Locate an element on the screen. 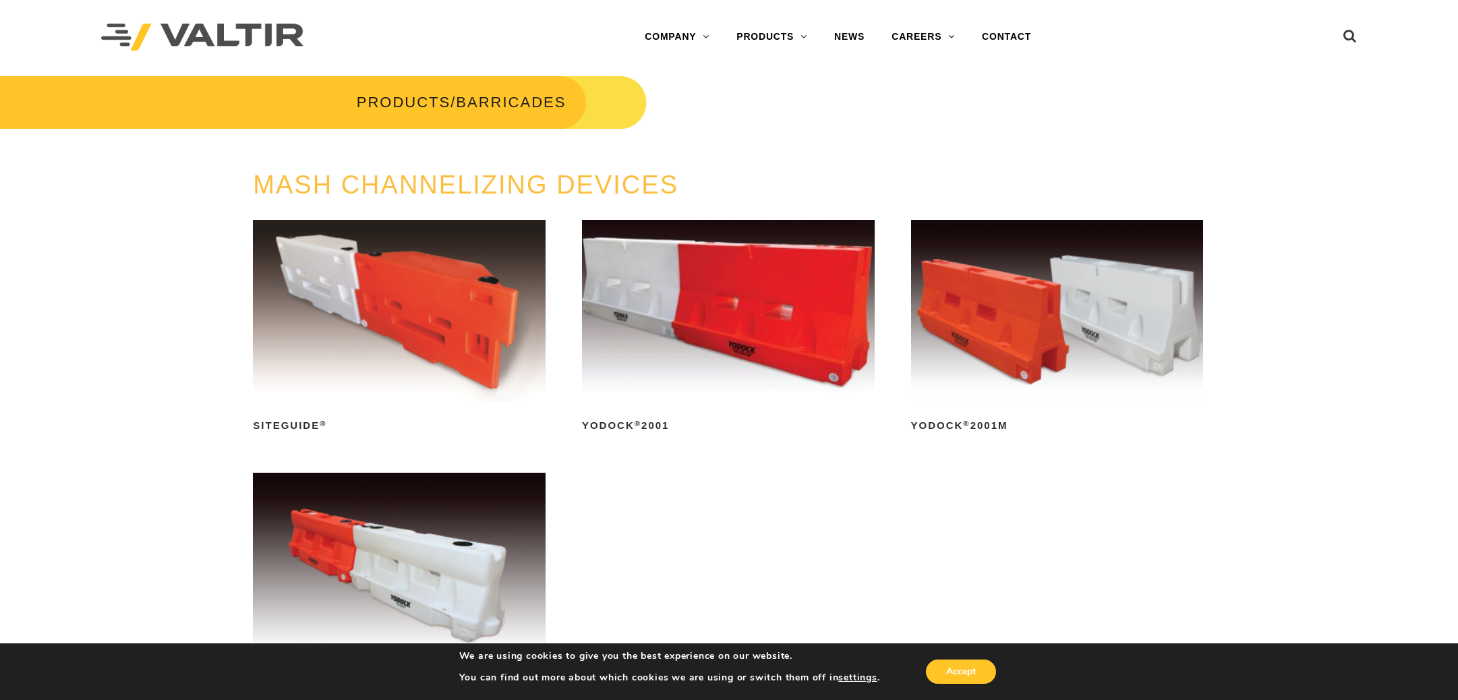 The width and height of the screenshot is (1458, 700). a: Yodock®2001M is located at coordinates (1058, 328).